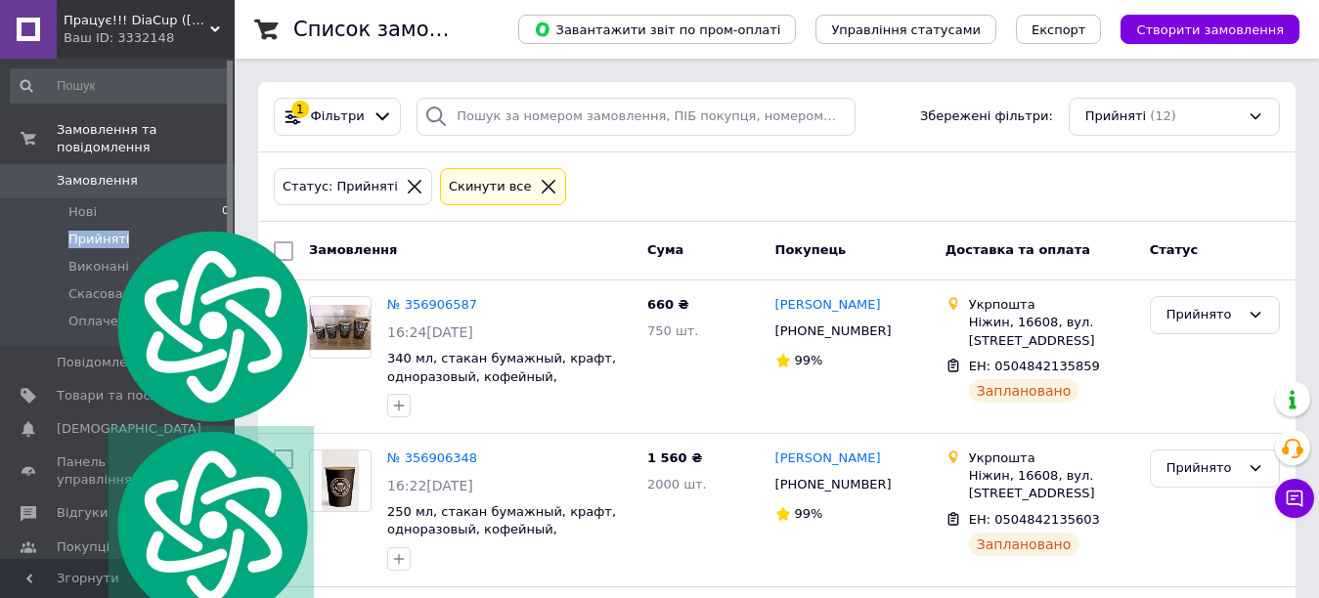 The width and height of the screenshot is (1319, 598). Describe the element at coordinates (490, 187) in the screenshot. I see `div: Cкинути все` at that location.